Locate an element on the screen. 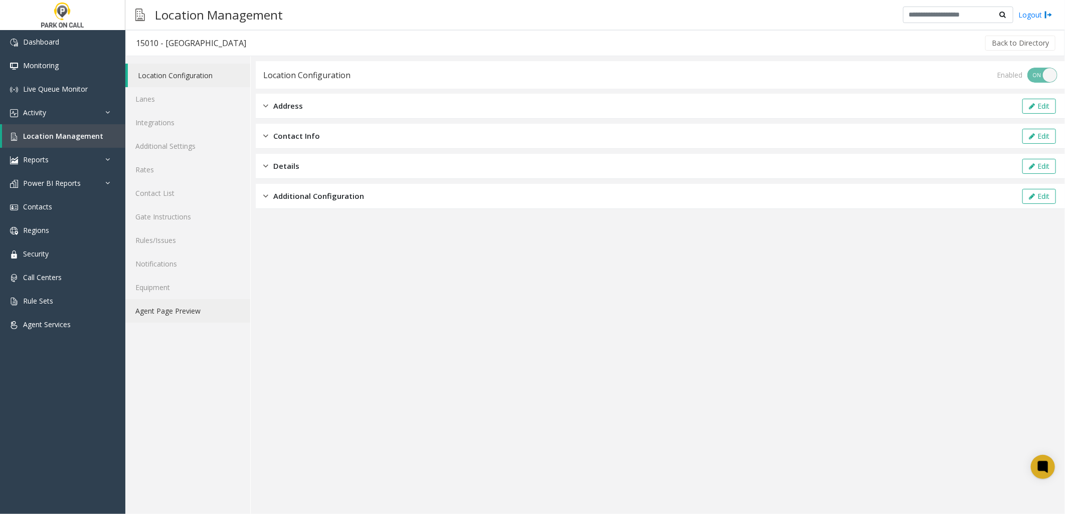 The width and height of the screenshot is (1065, 514). span: Address is located at coordinates (288, 106).